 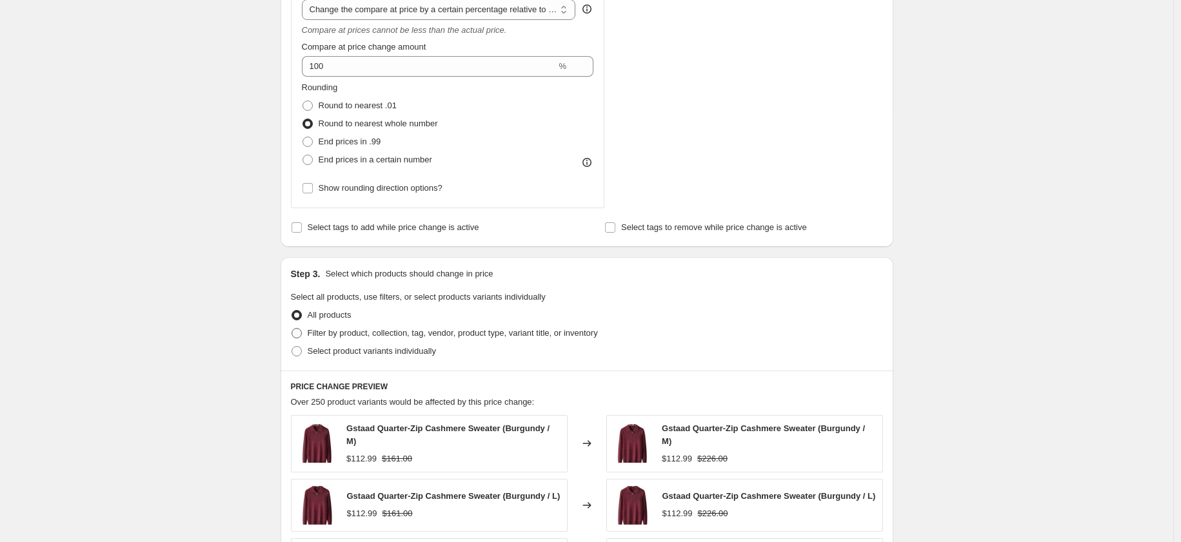 I want to click on span: Select all products, use filters, or select products variants individually, so click(x=418, y=297).